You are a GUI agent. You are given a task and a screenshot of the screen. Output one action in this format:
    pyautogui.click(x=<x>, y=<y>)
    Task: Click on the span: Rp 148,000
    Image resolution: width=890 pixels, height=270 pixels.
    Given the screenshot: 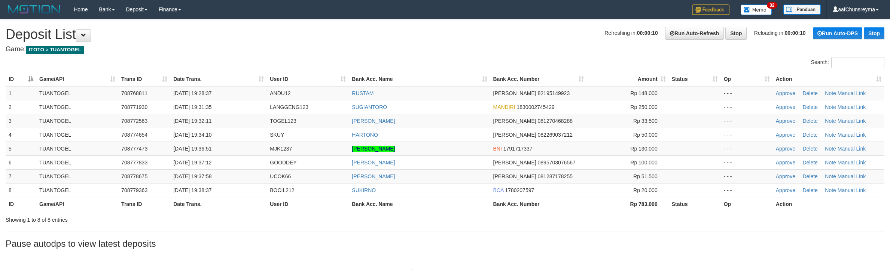 What is the action you would take?
    pyautogui.click(x=644, y=93)
    